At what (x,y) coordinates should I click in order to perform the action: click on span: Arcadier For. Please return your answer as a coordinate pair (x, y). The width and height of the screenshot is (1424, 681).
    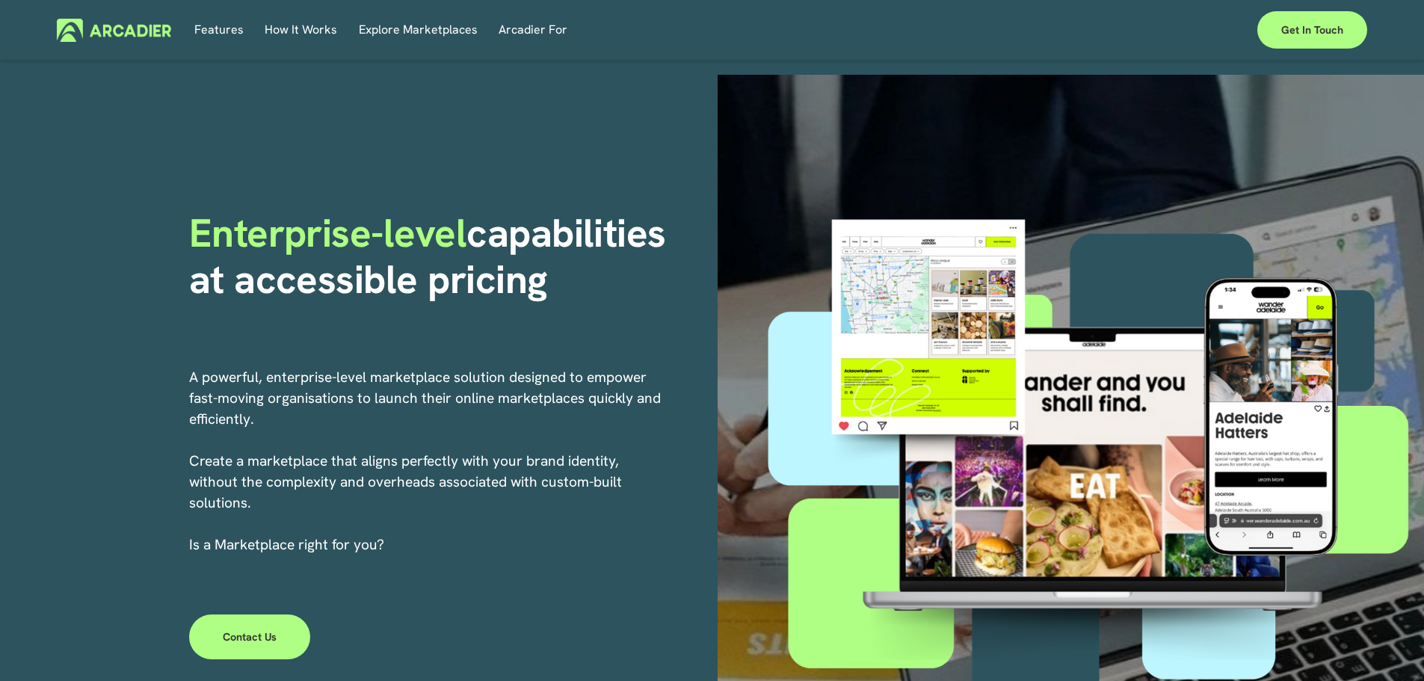
    Looking at the image, I should click on (533, 30).